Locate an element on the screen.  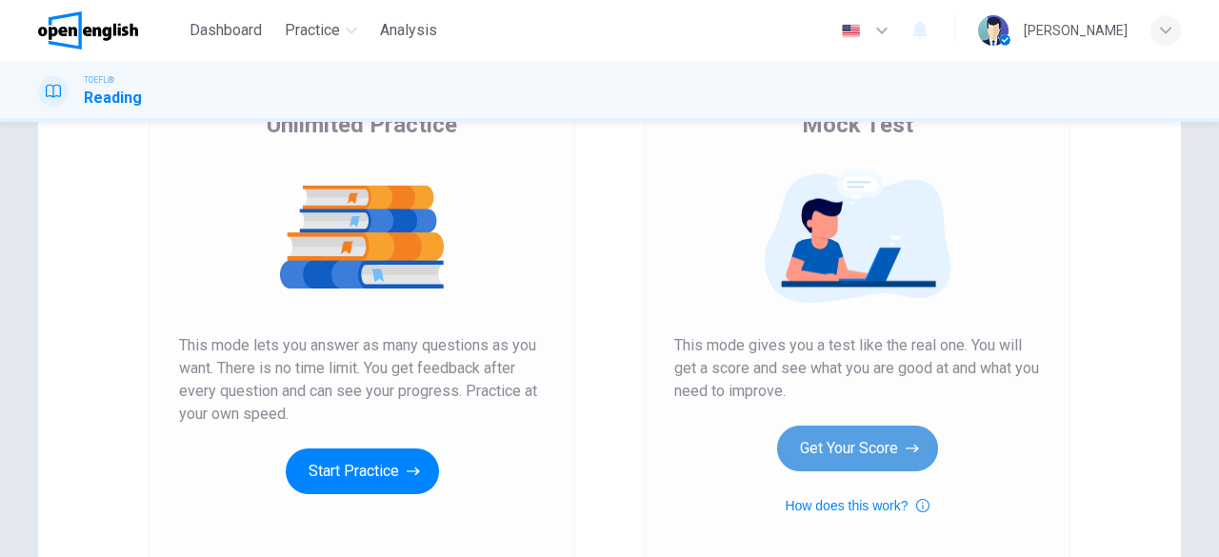
button: Dashboard is located at coordinates (226, 30).